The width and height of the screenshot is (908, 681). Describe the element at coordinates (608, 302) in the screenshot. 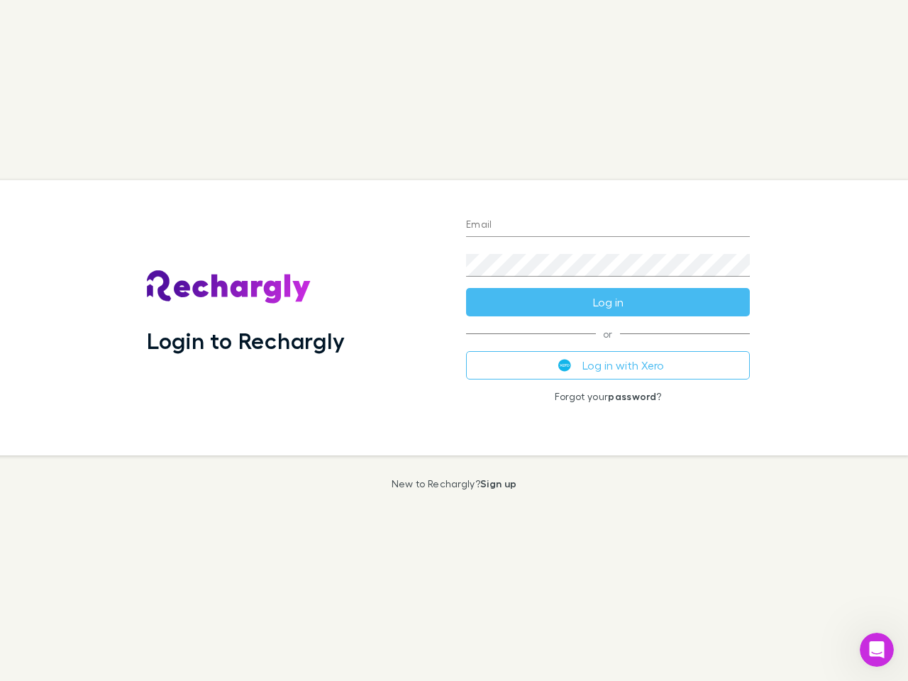

I see `button: Log in` at that location.